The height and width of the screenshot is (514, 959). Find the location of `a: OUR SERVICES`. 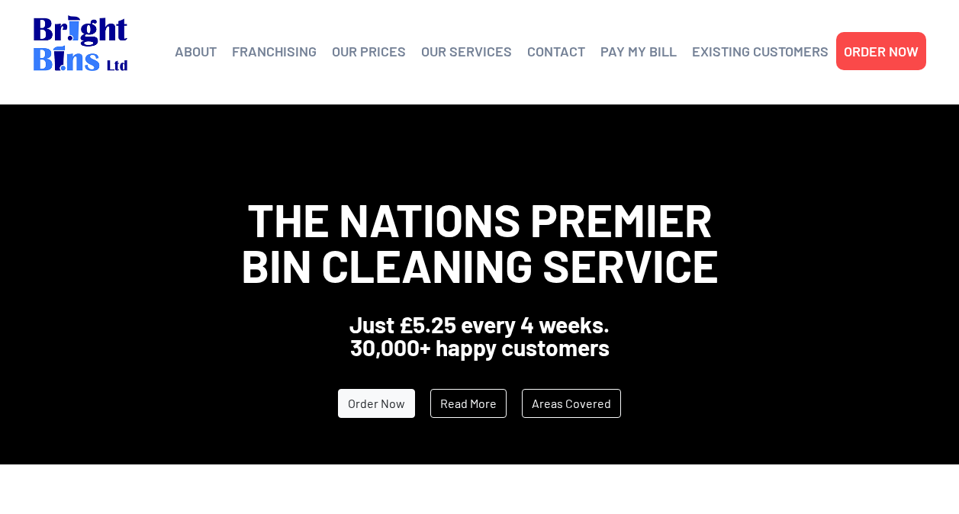

a: OUR SERVICES is located at coordinates (466, 51).